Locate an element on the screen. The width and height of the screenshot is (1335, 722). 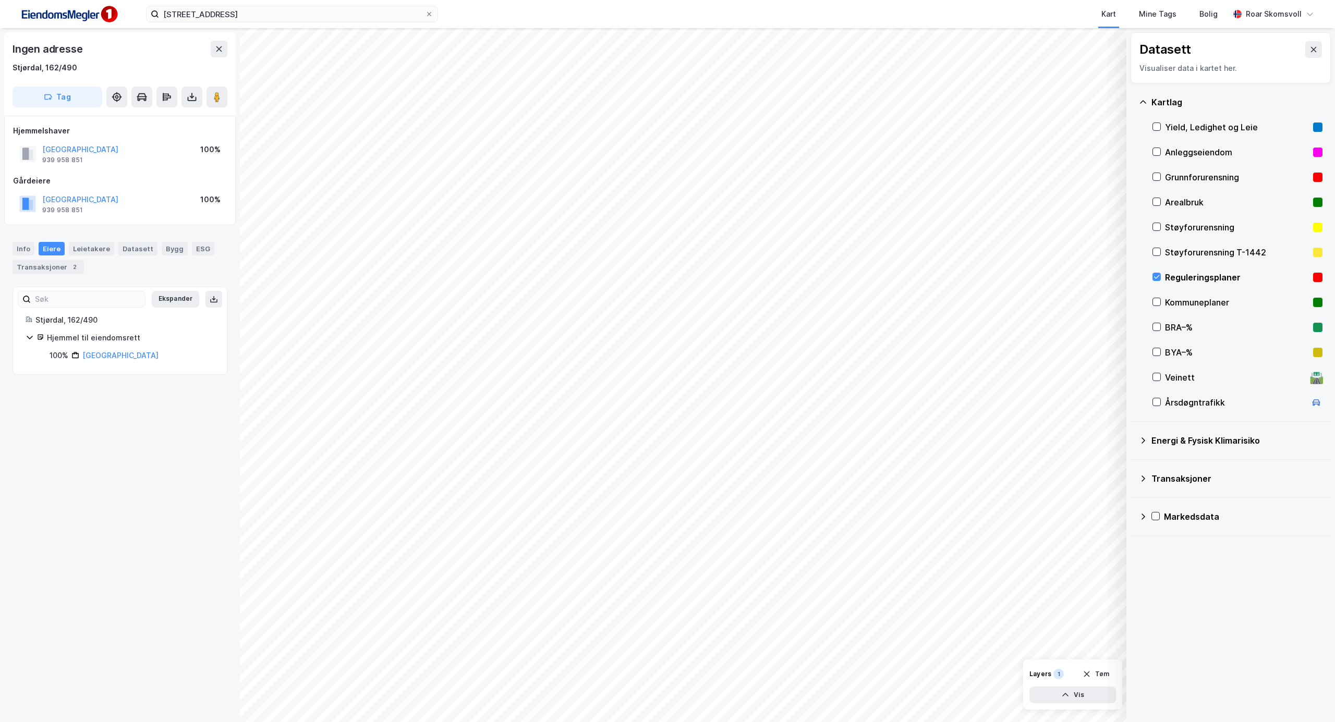
div: Kontrollprogram for chat is located at coordinates (1309, 697).